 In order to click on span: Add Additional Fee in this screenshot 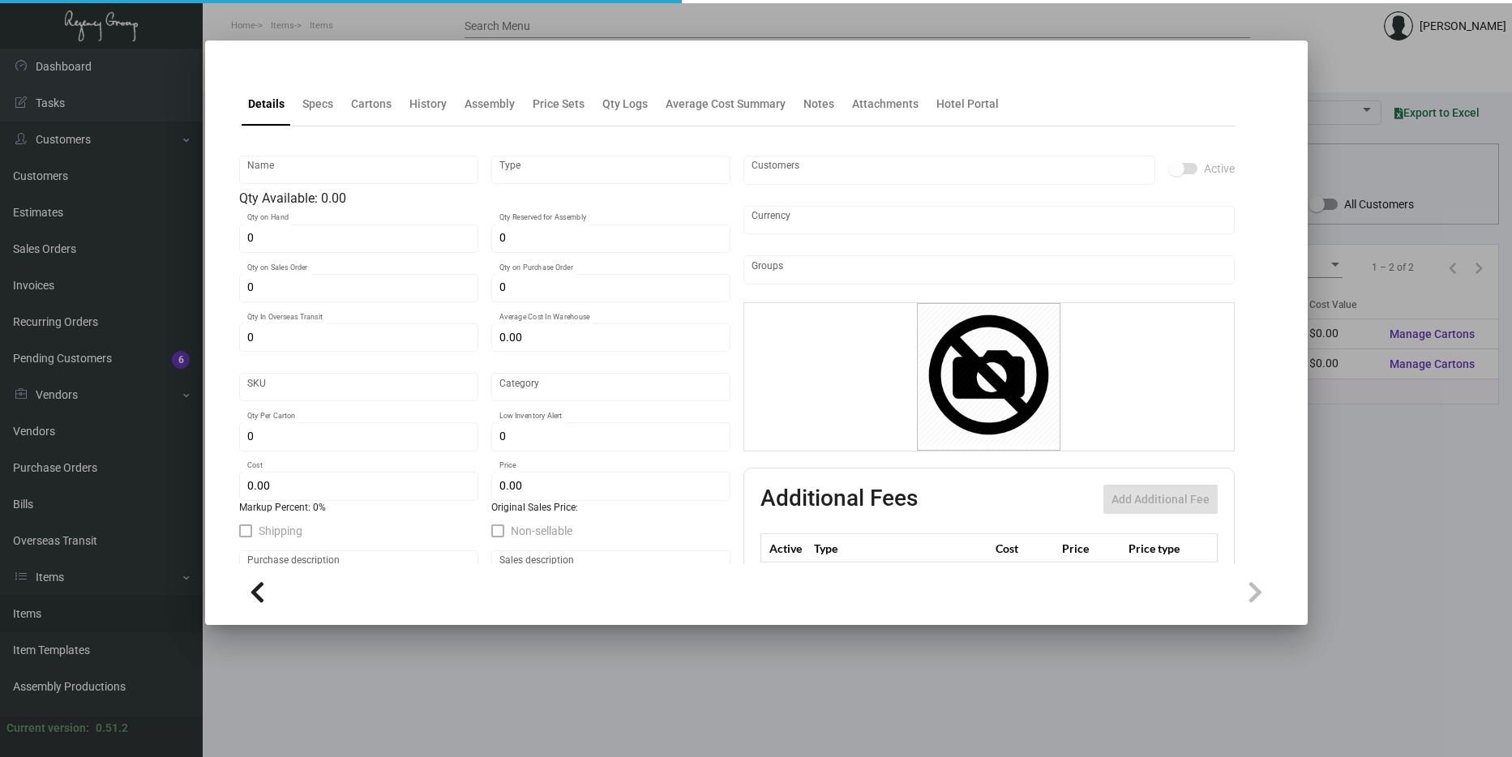, I will do `click(1160, 499)`.